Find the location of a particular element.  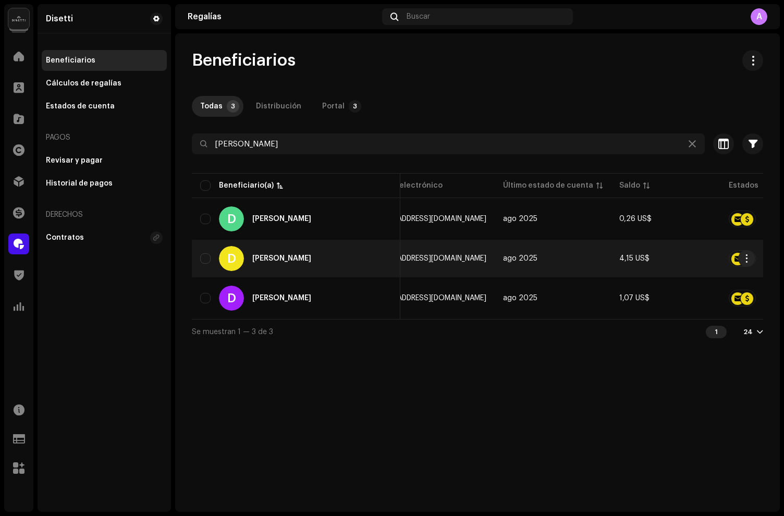

div: Historial de pagos is located at coordinates (79, 183).